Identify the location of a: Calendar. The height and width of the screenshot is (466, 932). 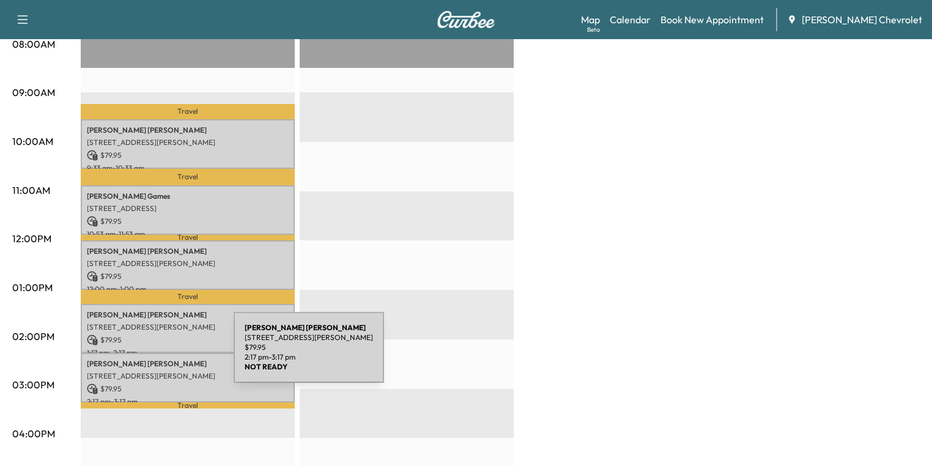
(630, 20).